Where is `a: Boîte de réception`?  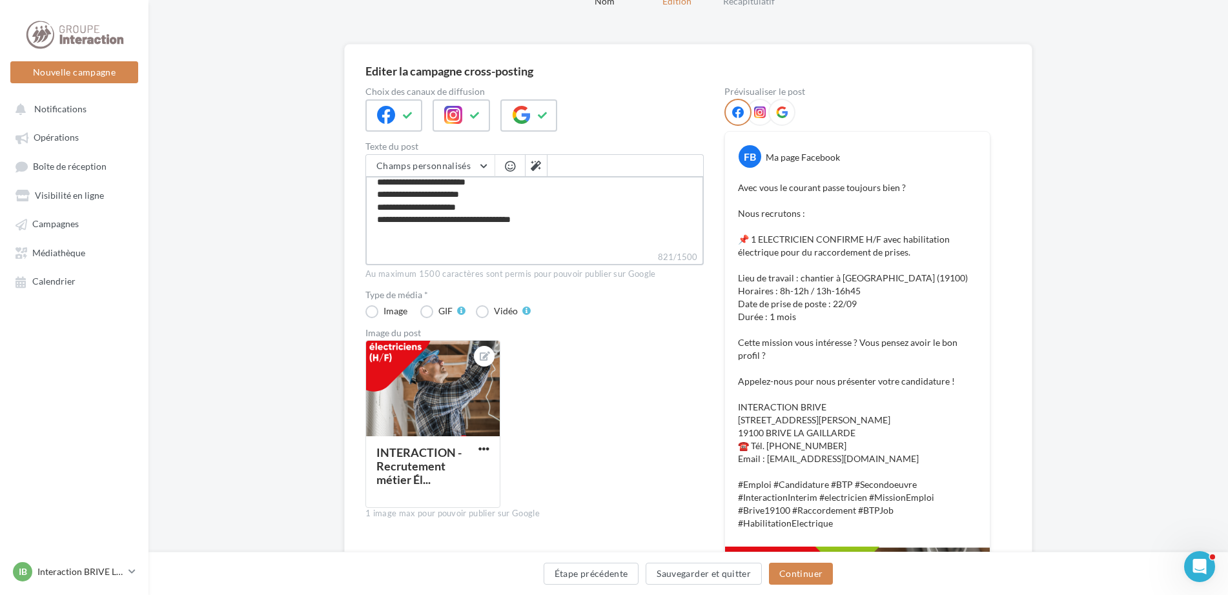 a: Boîte de réception is located at coordinates (74, 166).